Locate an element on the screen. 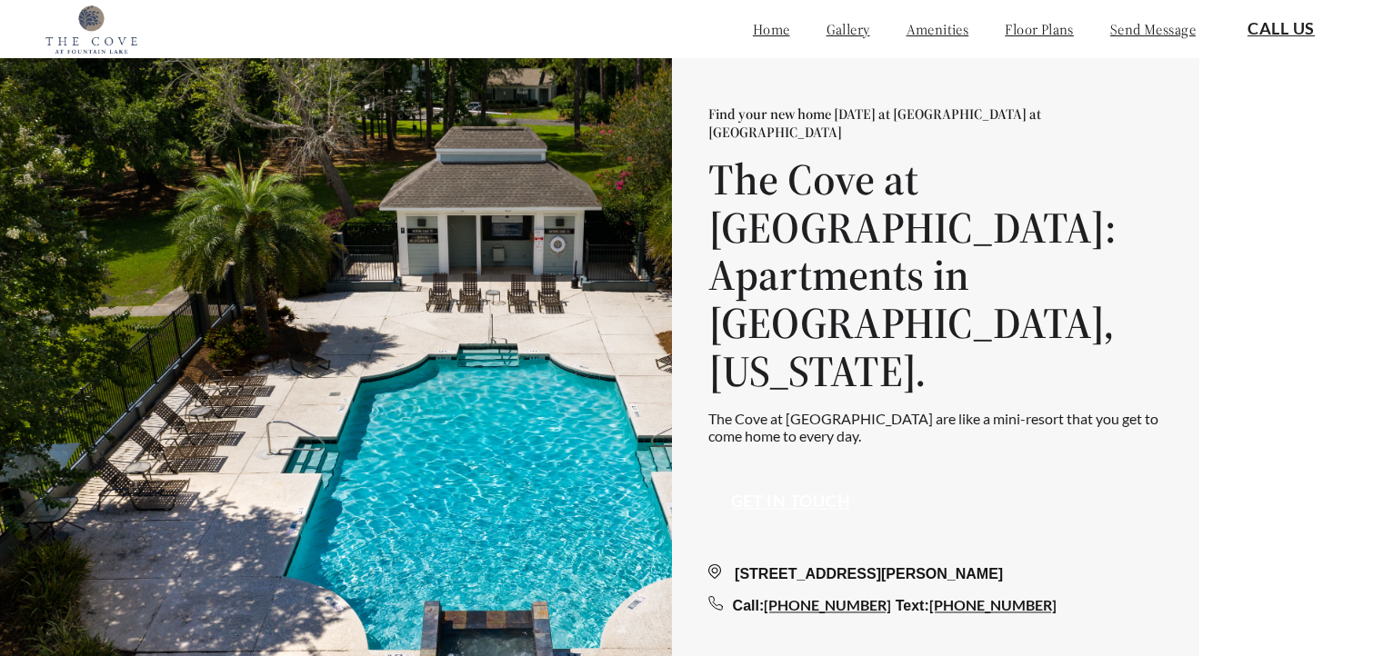 This screenshot has width=1383, height=656. button: Call Us is located at coordinates (1281, 29).